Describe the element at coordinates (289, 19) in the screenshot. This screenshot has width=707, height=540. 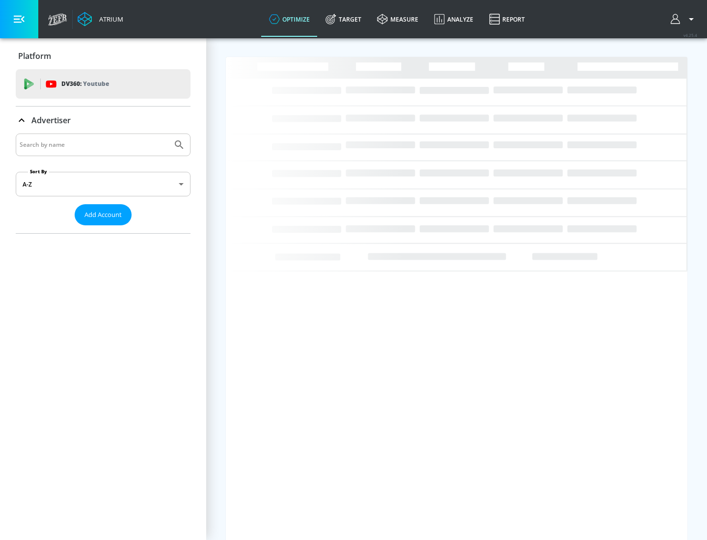
I see `a: optimize` at that location.